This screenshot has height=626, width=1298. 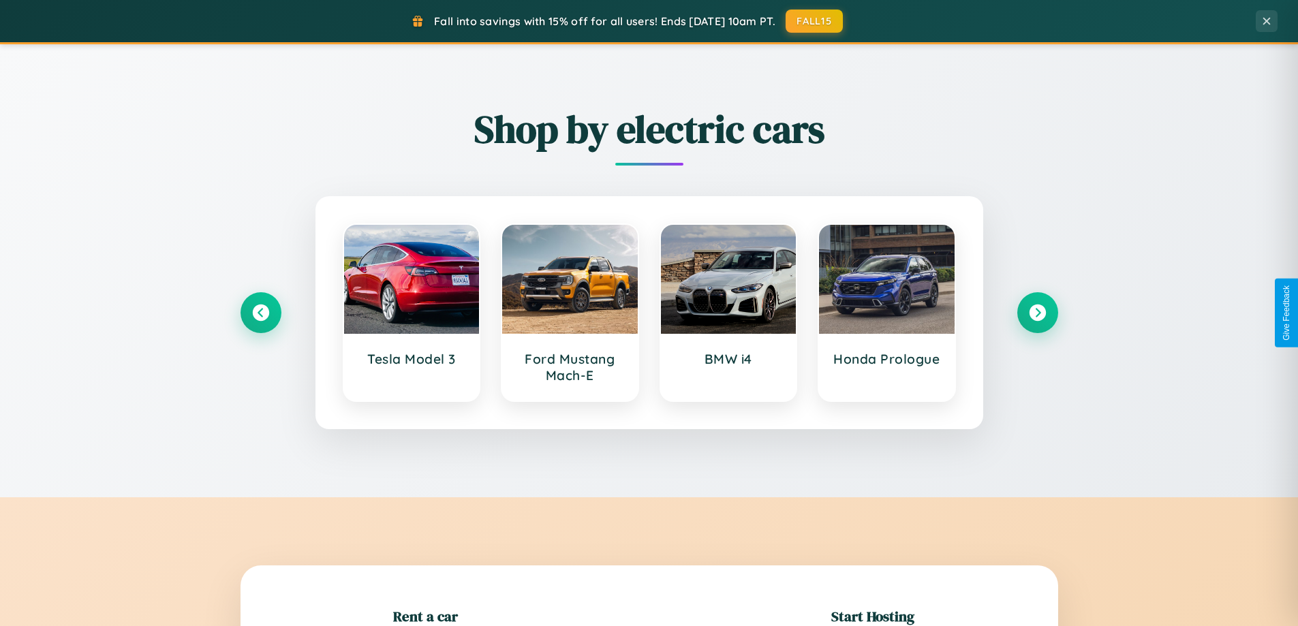 I want to click on button: FALL15, so click(x=814, y=21).